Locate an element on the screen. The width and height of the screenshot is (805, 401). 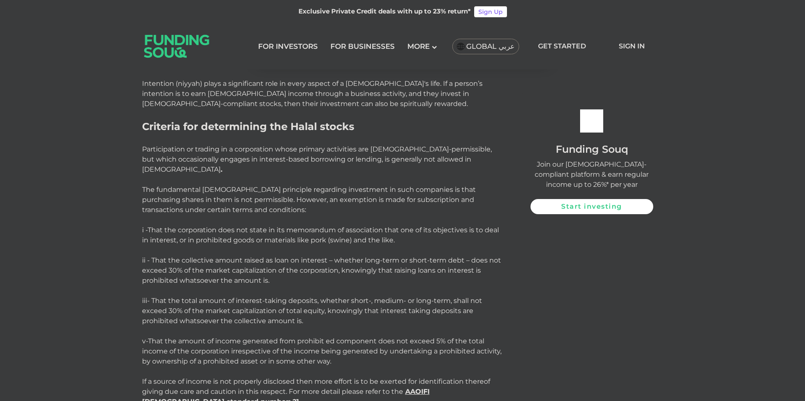
span: Sign in is located at coordinates (632, 46).